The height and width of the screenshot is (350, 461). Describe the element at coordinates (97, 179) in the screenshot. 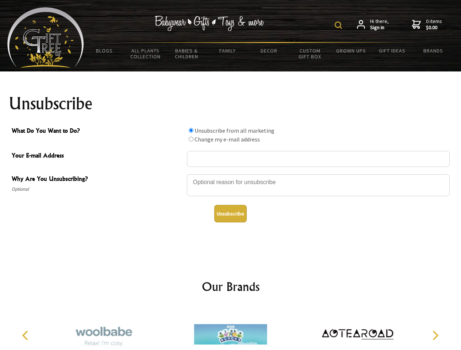

I see `span: Why Are You Unsubscribing?` at that location.